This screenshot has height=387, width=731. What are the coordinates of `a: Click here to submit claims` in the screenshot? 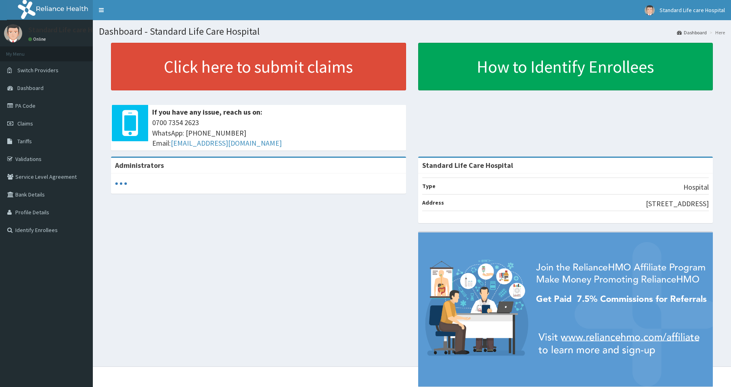 It's located at (258, 67).